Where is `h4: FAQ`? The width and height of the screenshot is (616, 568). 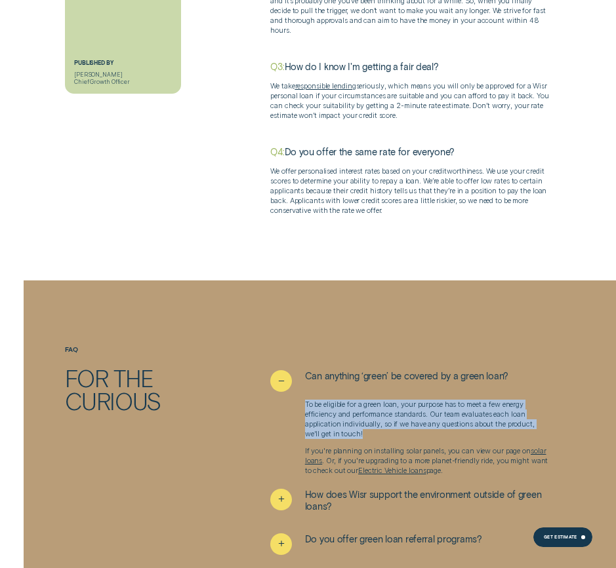 h4: FAQ is located at coordinates (144, 350).